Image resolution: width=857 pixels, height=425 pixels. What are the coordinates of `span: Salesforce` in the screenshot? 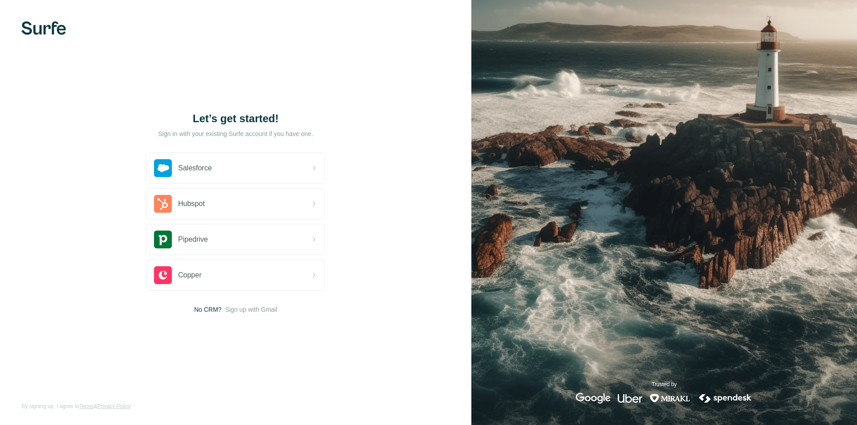 It's located at (195, 168).